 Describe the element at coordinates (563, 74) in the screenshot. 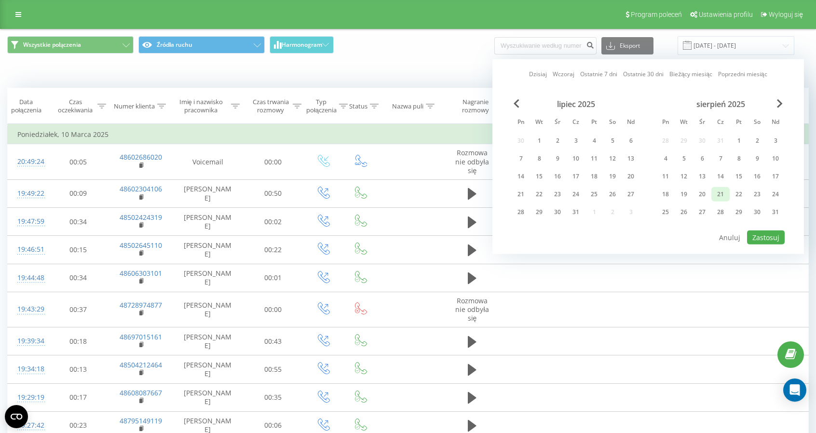

I see `a: Wczoraj` at that location.